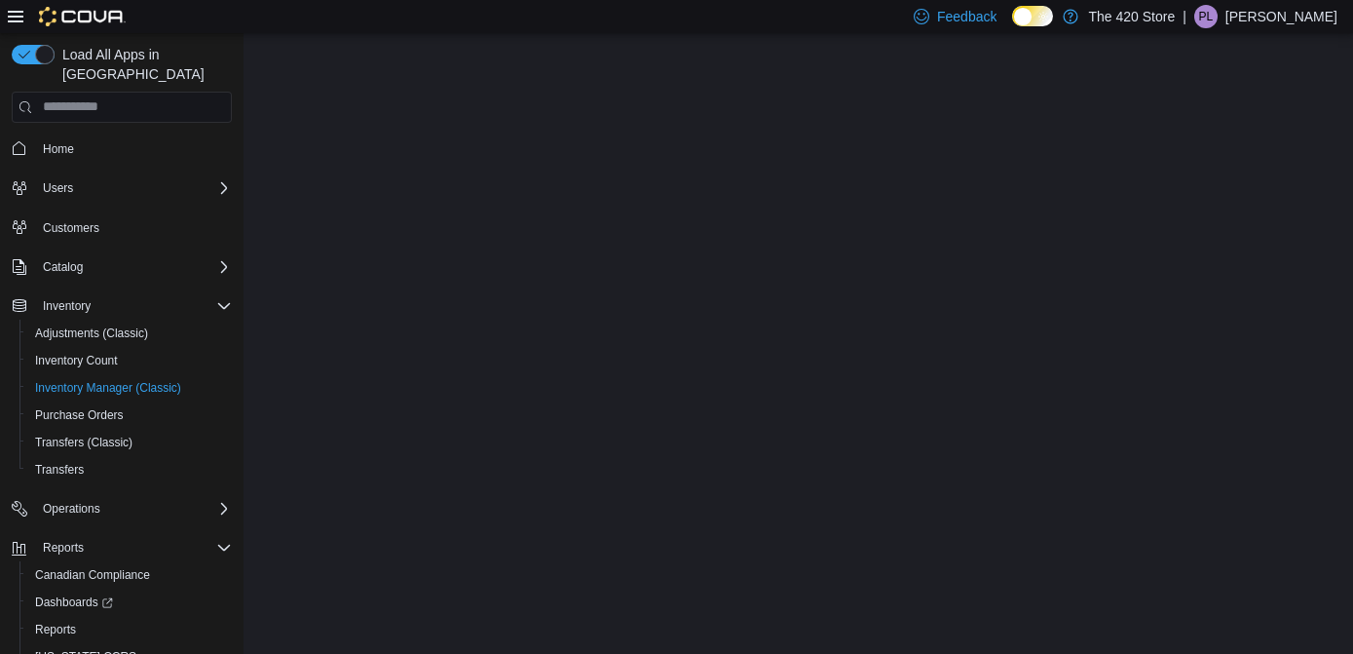 Image resolution: width=1353 pixels, height=654 pixels. What do you see at coordinates (59, 470) in the screenshot?
I see `a: Transfers` at bounding box center [59, 470].